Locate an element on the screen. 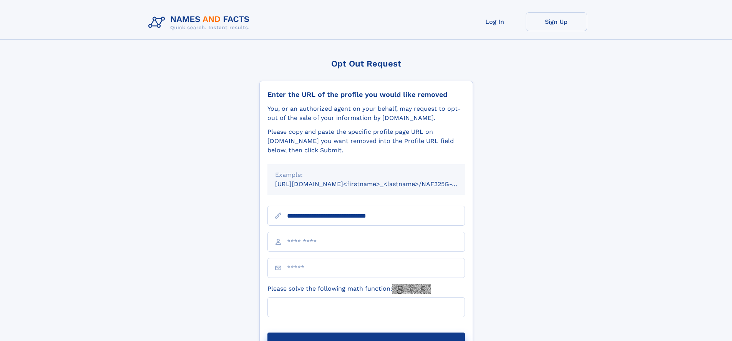 The width and height of the screenshot is (732, 341). a: Log In is located at coordinates (495, 22).